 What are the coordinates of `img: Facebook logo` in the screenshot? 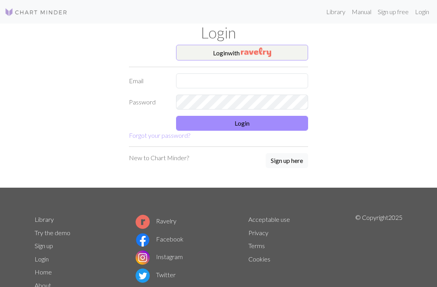 It's located at (143, 240).